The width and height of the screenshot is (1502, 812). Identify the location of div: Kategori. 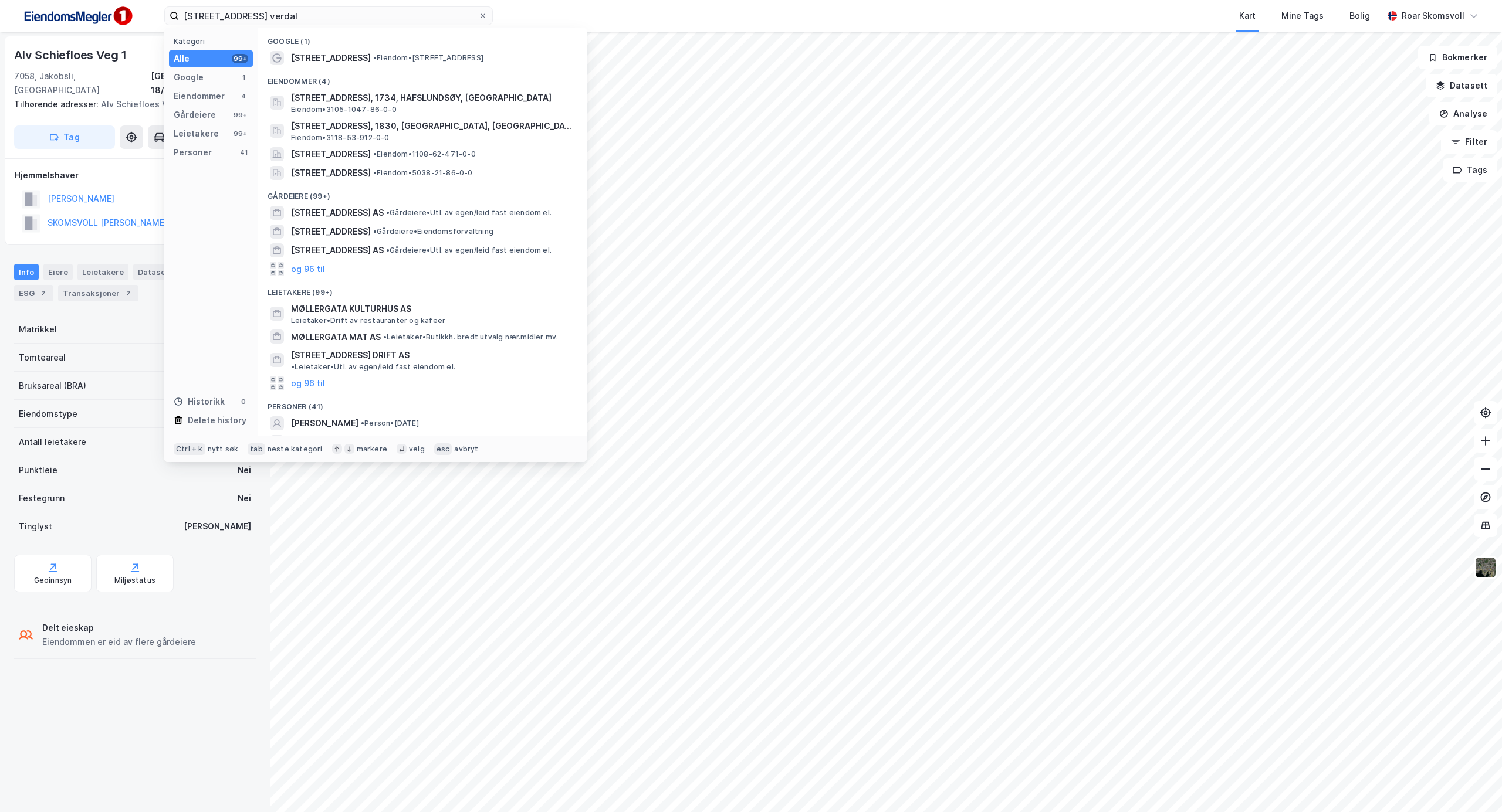
(213, 41).